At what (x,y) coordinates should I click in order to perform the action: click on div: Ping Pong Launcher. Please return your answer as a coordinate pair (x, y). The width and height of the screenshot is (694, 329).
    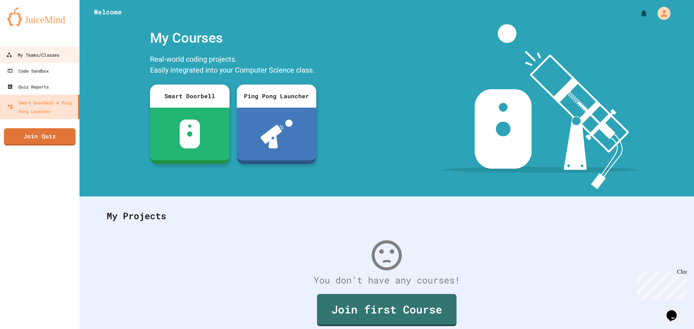
    Looking at the image, I should click on (277, 96).